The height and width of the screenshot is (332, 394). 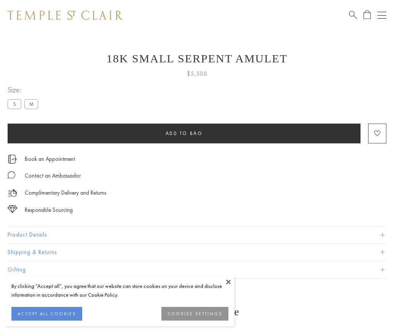 I want to click on span: Add to bag, so click(x=184, y=133).